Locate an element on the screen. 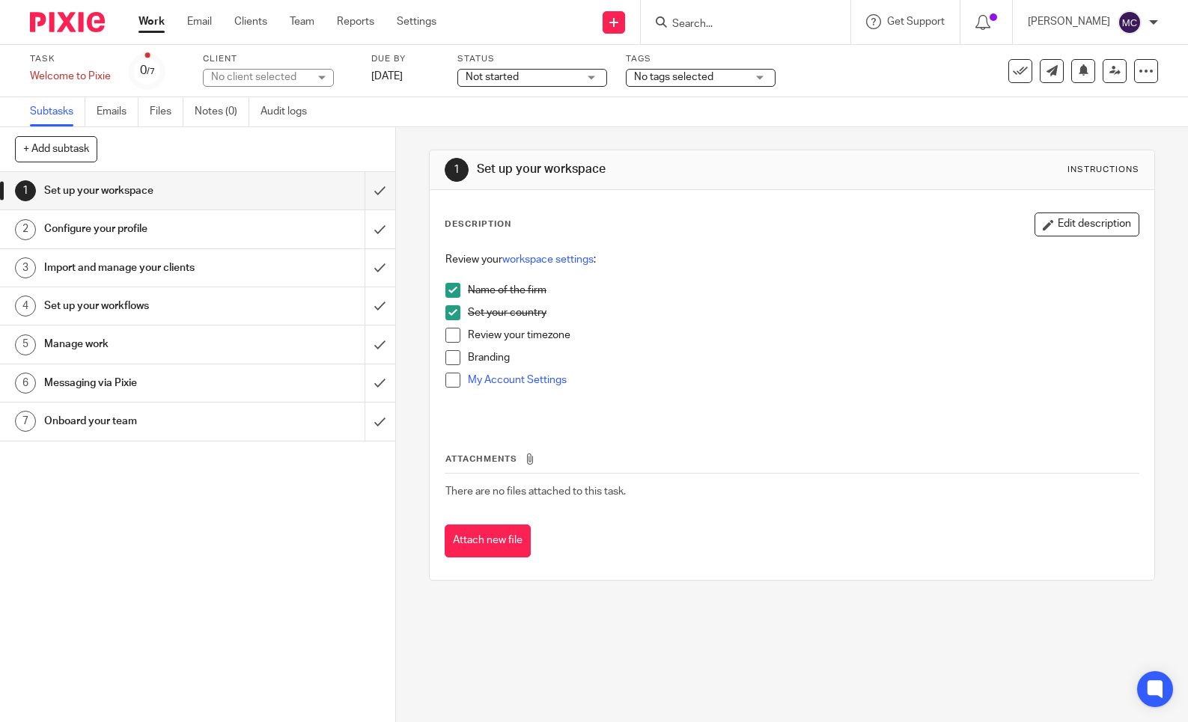  input: Search is located at coordinates (738, 25).